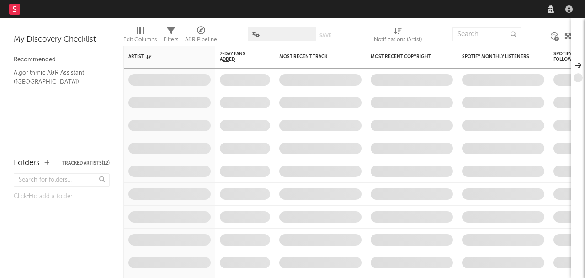 The width and height of the screenshot is (585, 278). What do you see at coordinates (86, 163) in the screenshot?
I see `button: Tracked Artists(12)` at bounding box center [86, 163].